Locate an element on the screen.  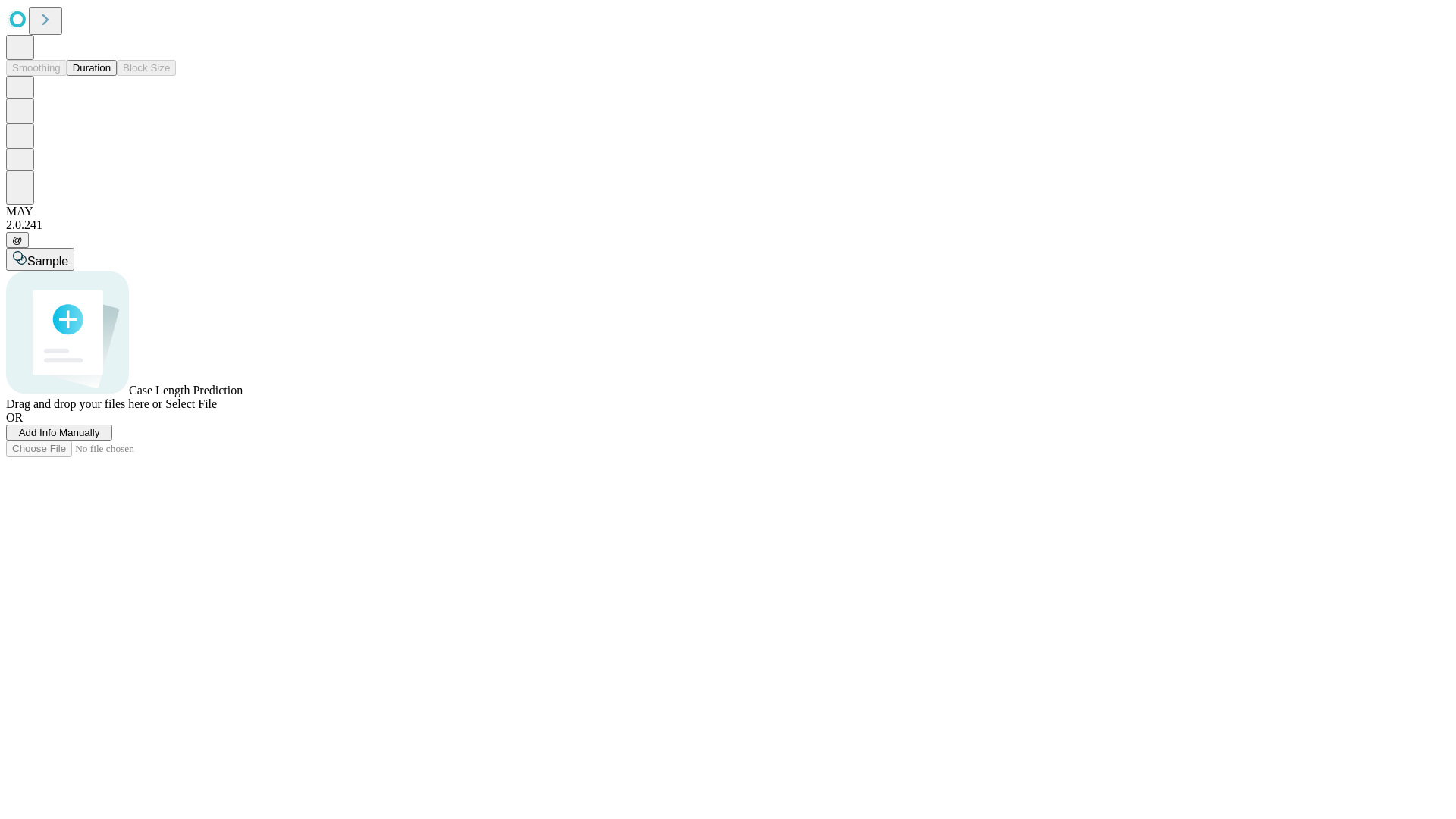
span: Sample is located at coordinates (48, 261).